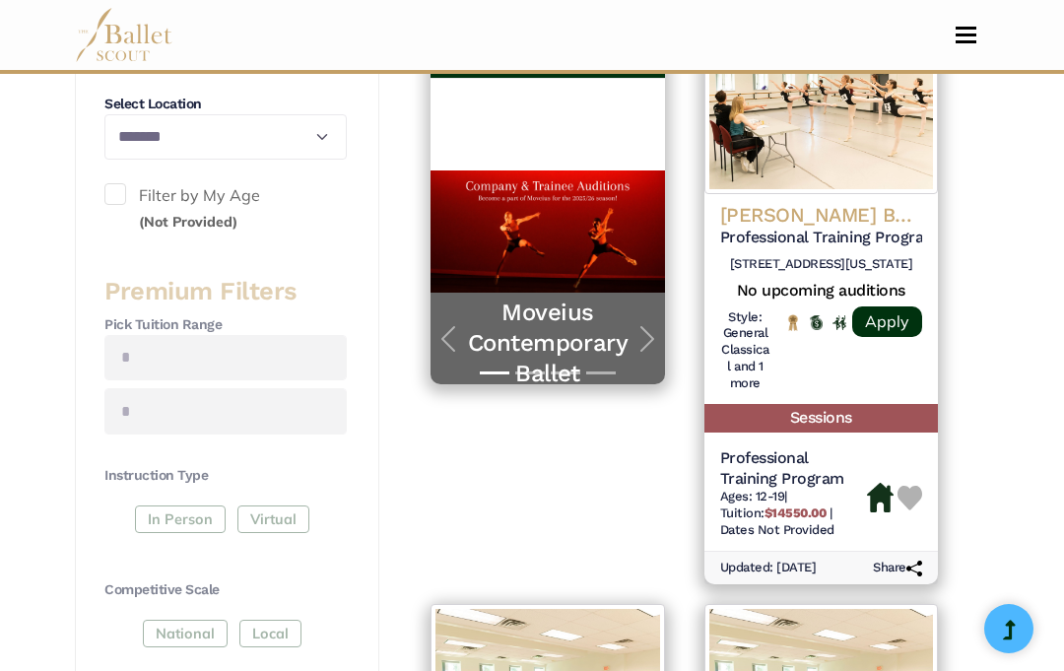 This screenshot has height=671, width=1064. I want to click on h4: Pick Tuition Range, so click(226, 325).